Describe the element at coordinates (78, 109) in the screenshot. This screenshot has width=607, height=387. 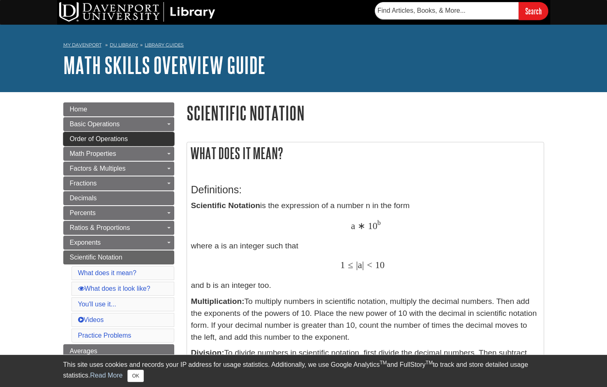
I see `span: Home` at that location.